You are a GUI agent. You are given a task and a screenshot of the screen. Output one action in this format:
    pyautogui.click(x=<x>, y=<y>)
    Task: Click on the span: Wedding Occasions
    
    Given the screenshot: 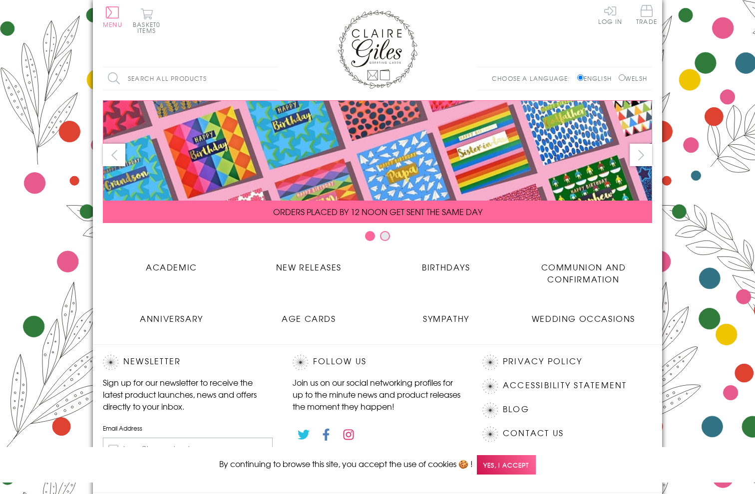 What is the action you would take?
    pyautogui.click(x=583, y=319)
    